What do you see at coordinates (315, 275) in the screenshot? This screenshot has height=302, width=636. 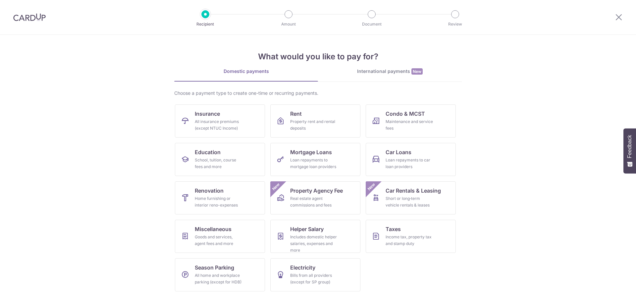 I see `a: ElectricityBills from all providers (except for SP group)` at bounding box center [315, 275].